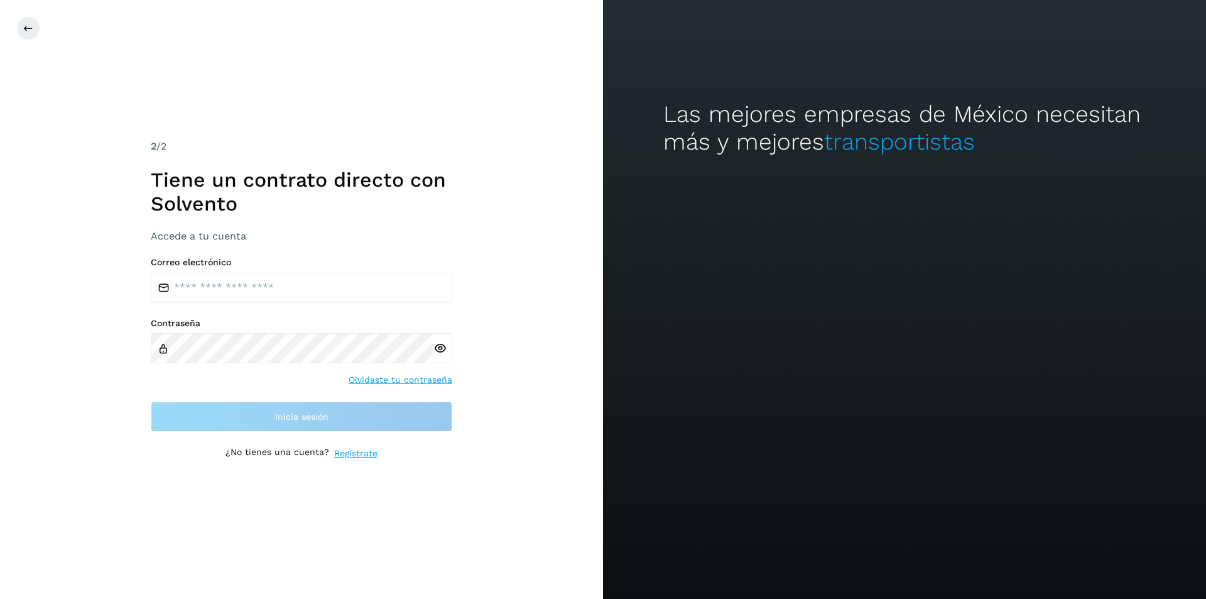  Describe the element at coordinates (400, 380) in the screenshot. I see `a: Olvidaste tu contraseña` at that location.